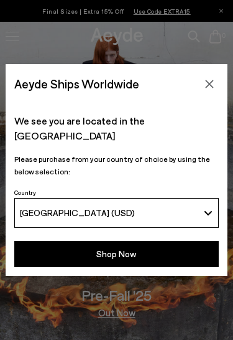 The height and width of the screenshot is (340, 233). What do you see at coordinates (210, 84) in the screenshot?
I see `button: Close` at bounding box center [210, 84].